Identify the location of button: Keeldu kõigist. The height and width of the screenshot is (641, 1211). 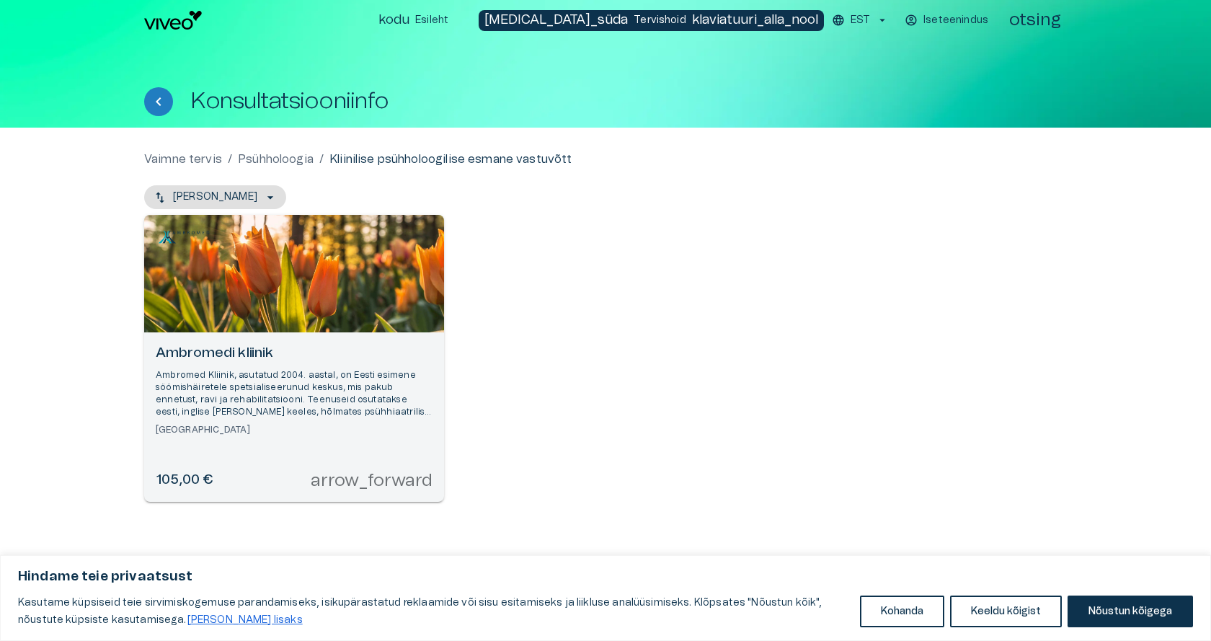
(1006, 611).